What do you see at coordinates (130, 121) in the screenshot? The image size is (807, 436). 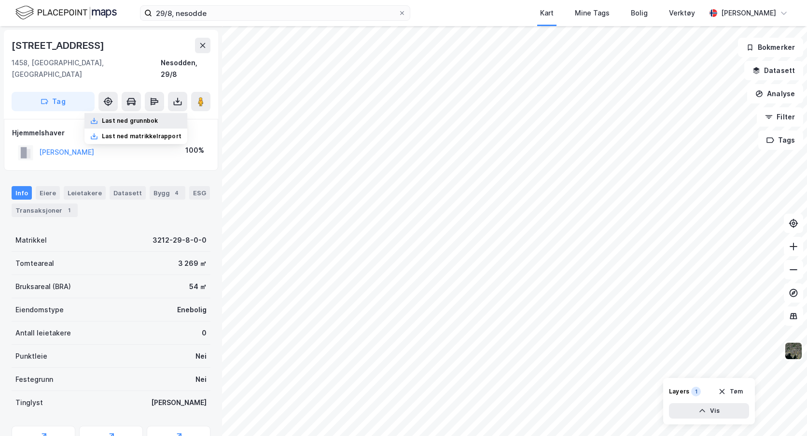 I see `div: Last ned grunnbok` at bounding box center [130, 121].